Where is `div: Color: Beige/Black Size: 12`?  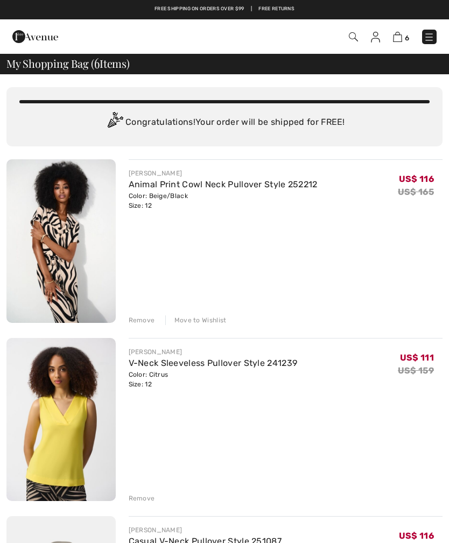 div: Color: Beige/Black Size: 12 is located at coordinates (223, 201).